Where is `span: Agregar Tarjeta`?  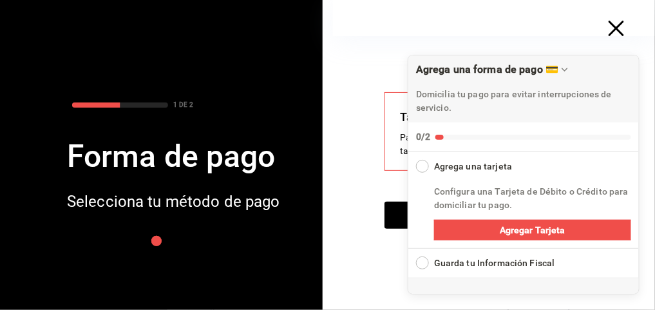
span: Agregar Tarjeta is located at coordinates (533, 230).